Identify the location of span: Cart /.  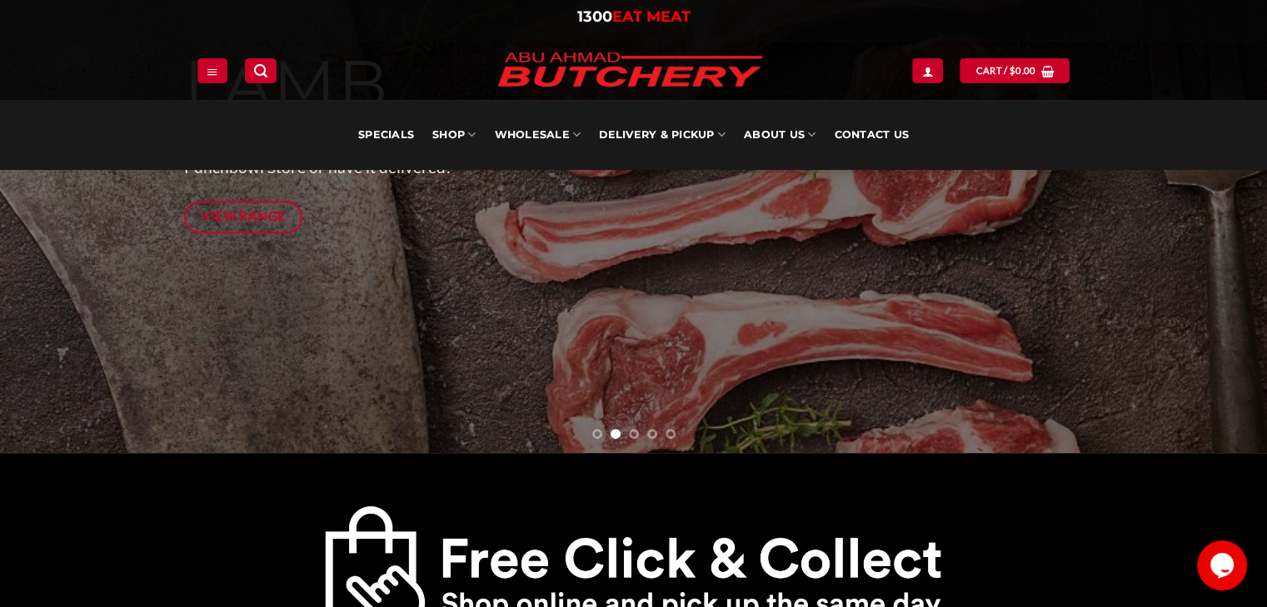
(1006, 71).